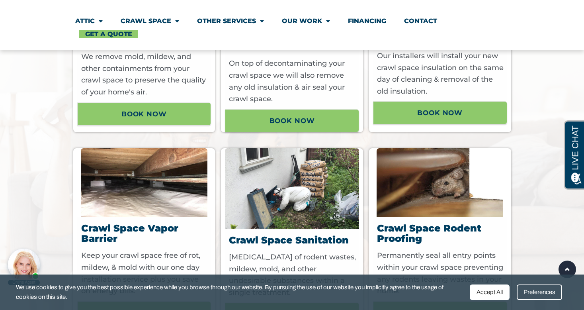 The width and height of the screenshot is (584, 310). Describe the element at coordinates (489, 292) in the screenshot. I see `div: Accept All` at that location.